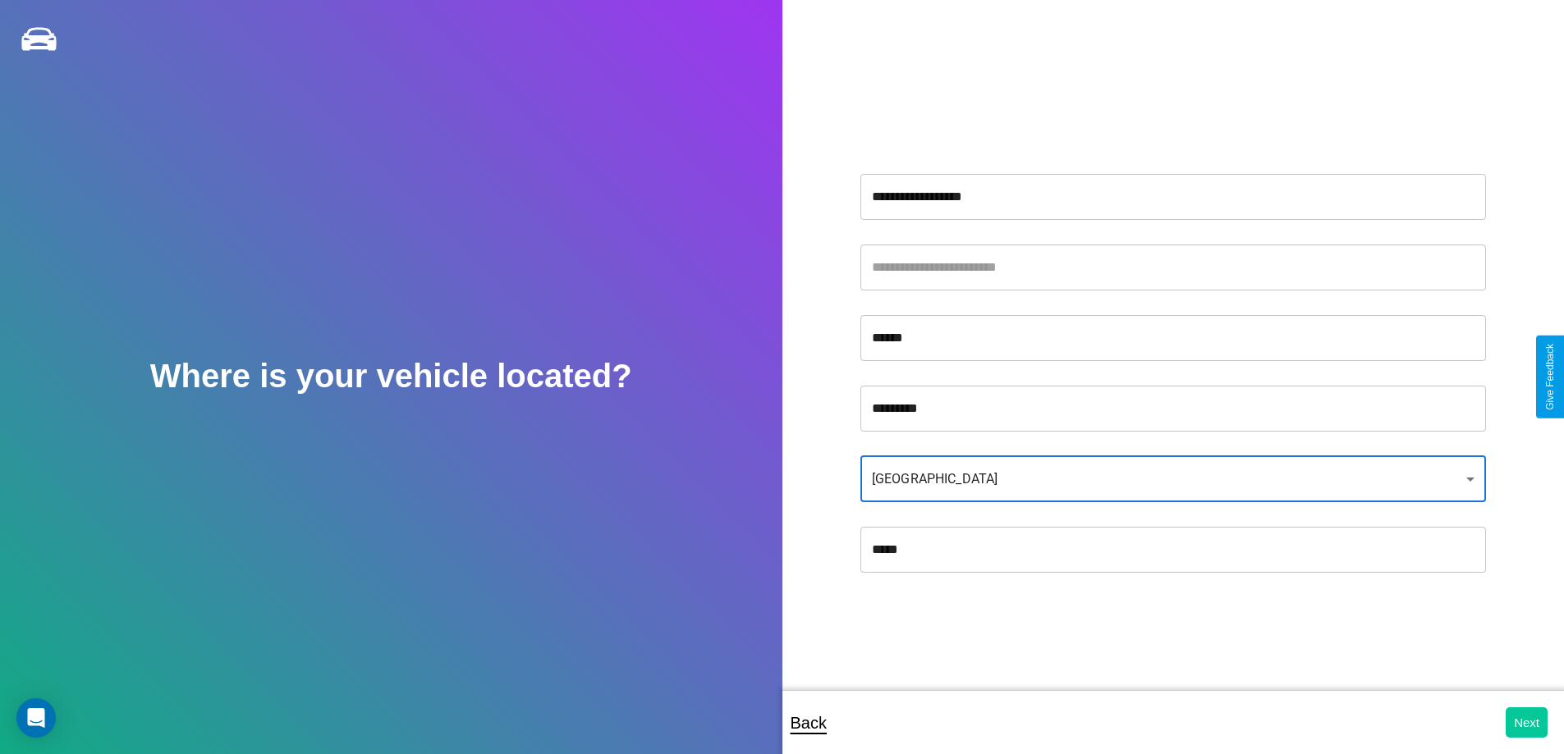 The height and width of the screenshot is (754, 1564). Describe the element at coordinates (1550, 377) in the screenshot. I see `div: Give Feedback` at that location.